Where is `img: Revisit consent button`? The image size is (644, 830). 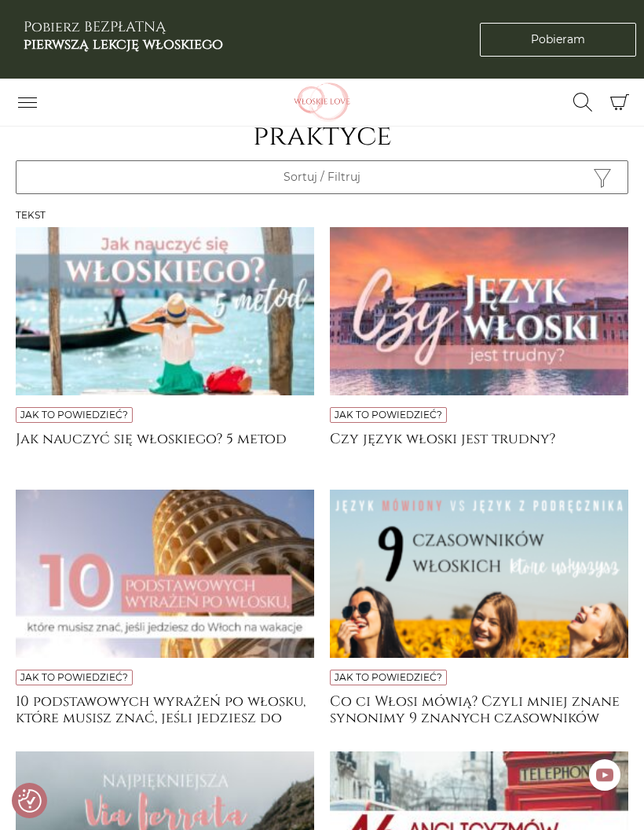
img: Revisit consent button is located at coordinates (30, 801).